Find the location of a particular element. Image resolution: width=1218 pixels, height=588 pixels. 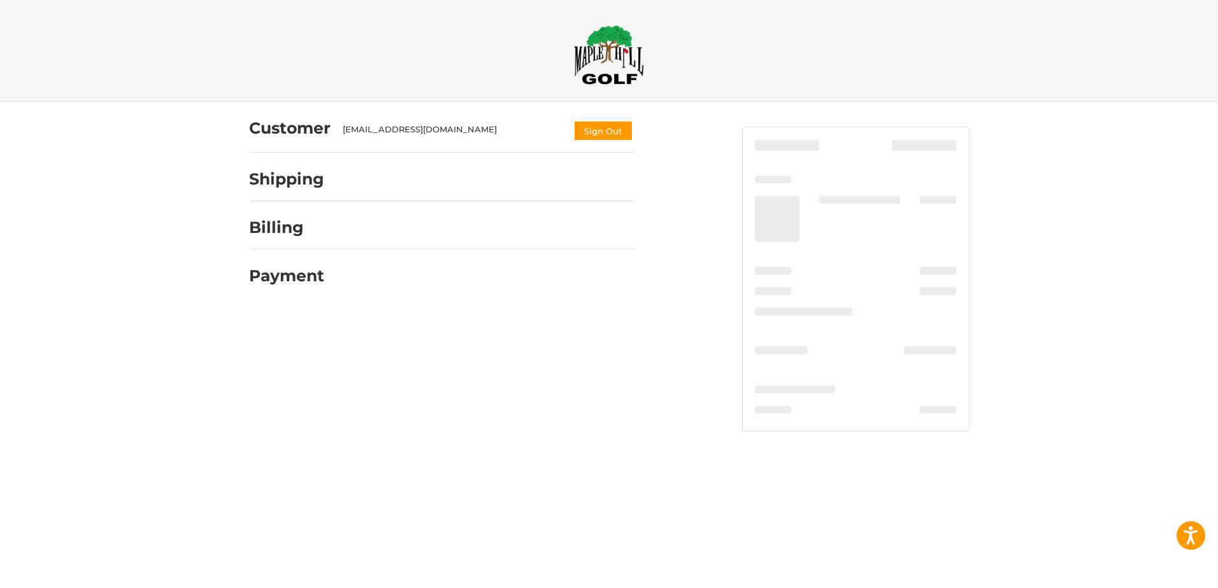

h2: Shipping is located at coordinates (287, 179).